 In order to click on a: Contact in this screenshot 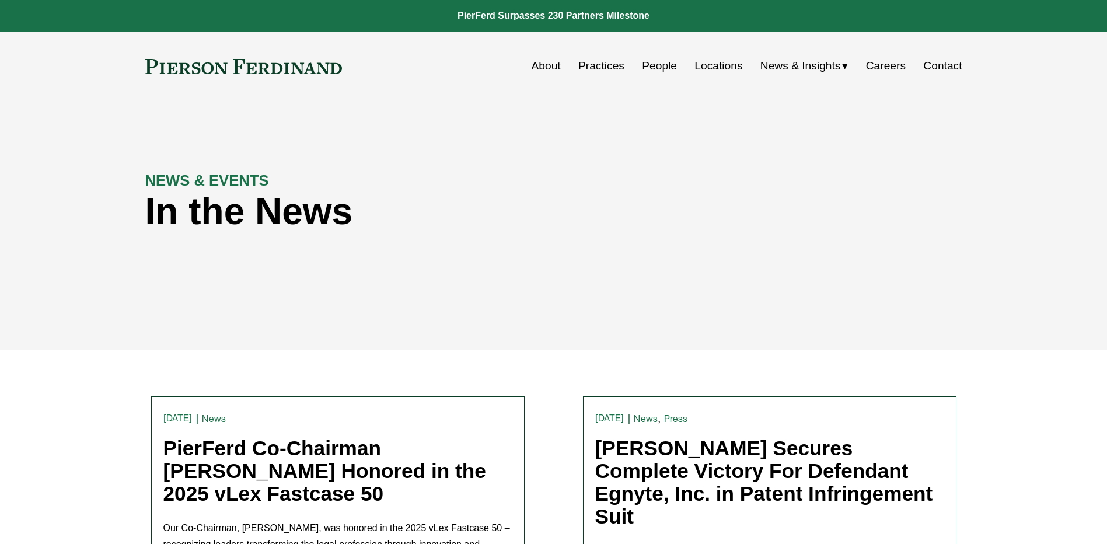, I will do `click(942, 66)`.